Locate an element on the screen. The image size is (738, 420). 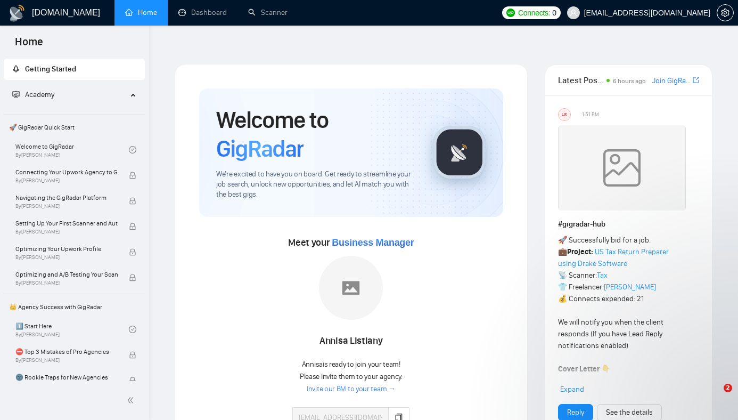
div: US is located at coordinates (565, 115).